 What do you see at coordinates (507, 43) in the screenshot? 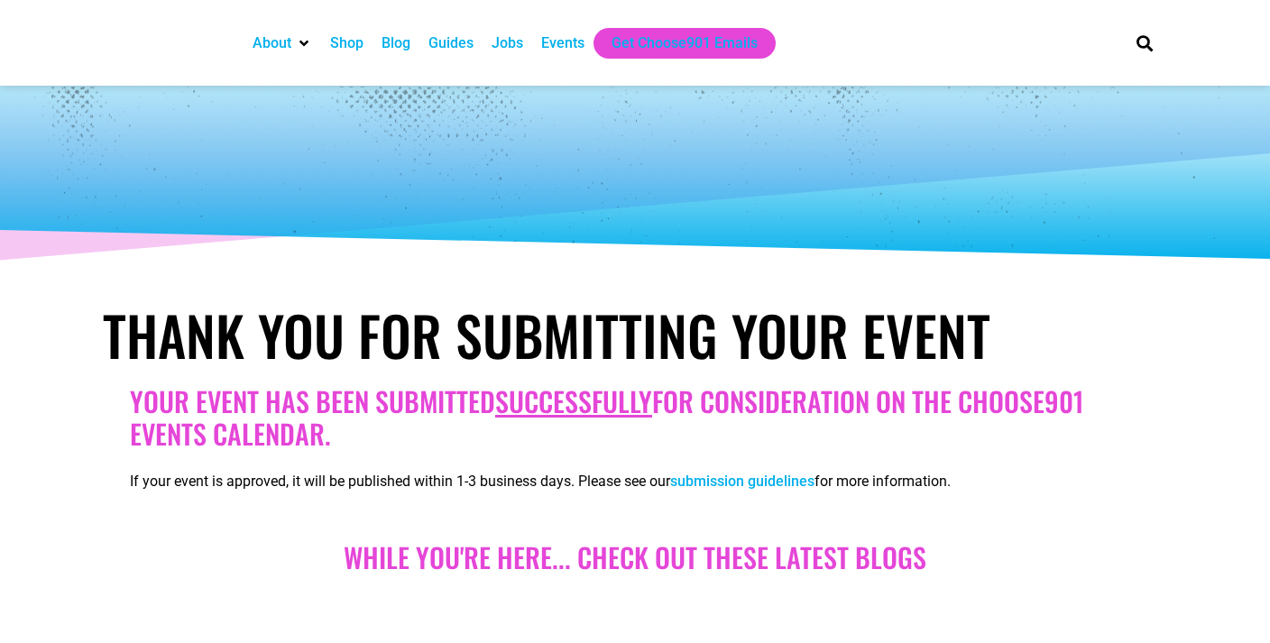
I see `div: Jobs` at bounding box center [507, 43].